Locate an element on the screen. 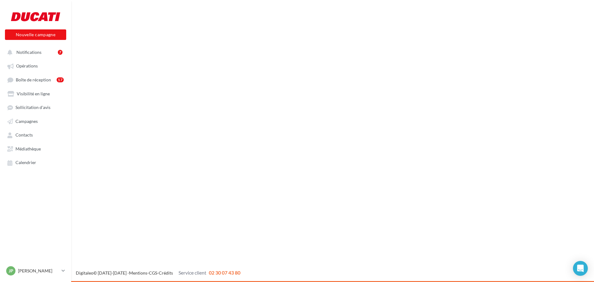  span: Campagnes is located at coordinates (27, 121).